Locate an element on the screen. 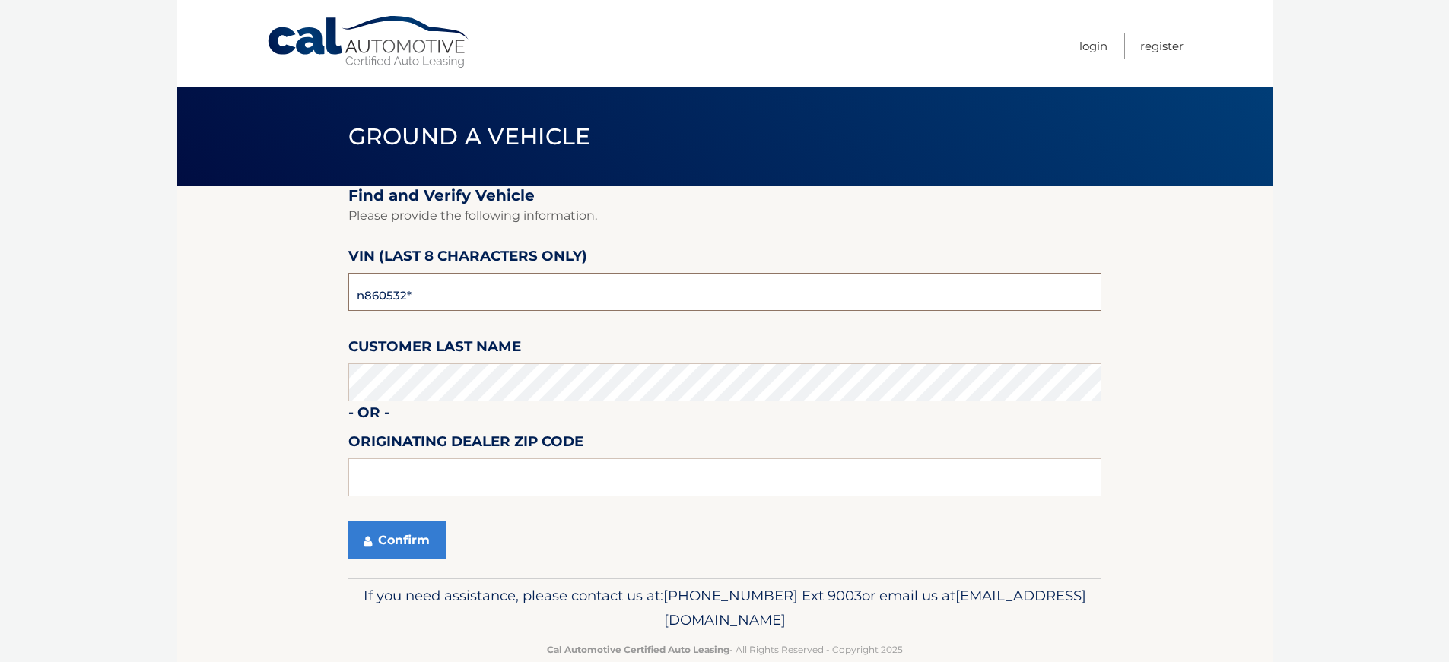 This screenshot has width=1449, height=662. strong: Cal Automotive Certified Auto Leasing is located at coordinates (638, 649).